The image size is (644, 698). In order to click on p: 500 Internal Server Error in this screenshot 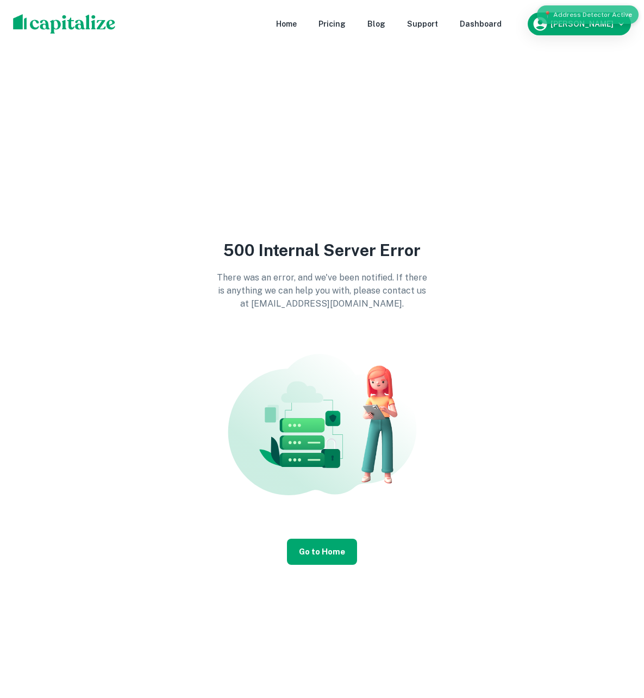, I will do `click(322, 250)`.